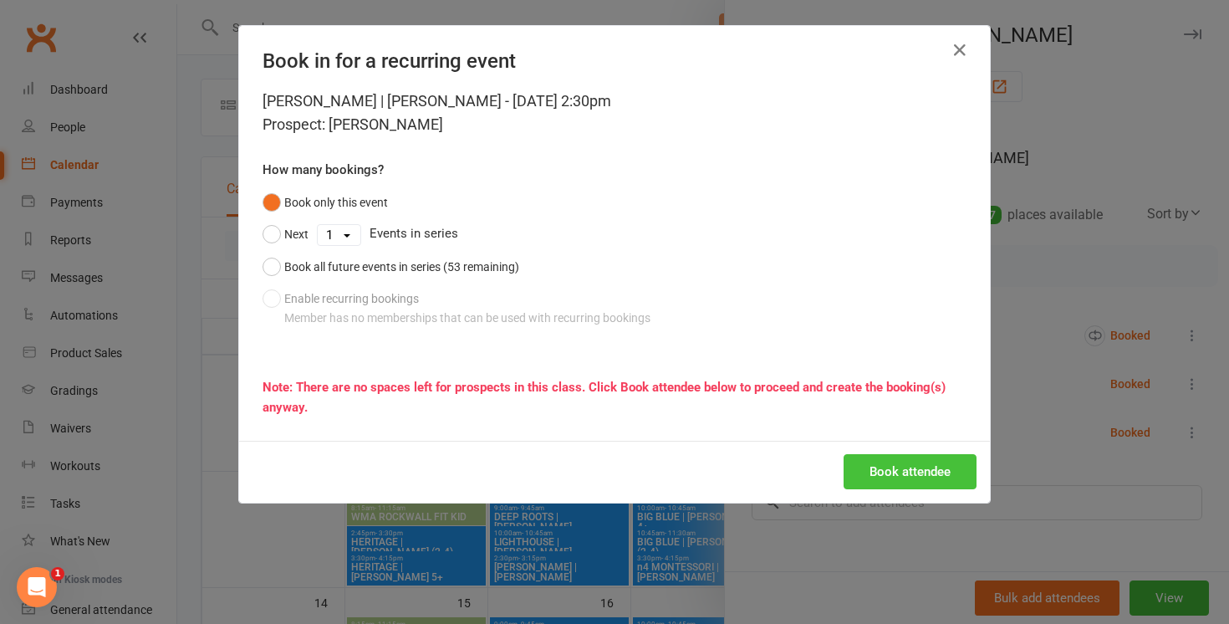 The height and width of the screenshot is (624, 1229). Describe the element at coordinates (58, 573) in the screenshot. I see `span: 1` at that location.